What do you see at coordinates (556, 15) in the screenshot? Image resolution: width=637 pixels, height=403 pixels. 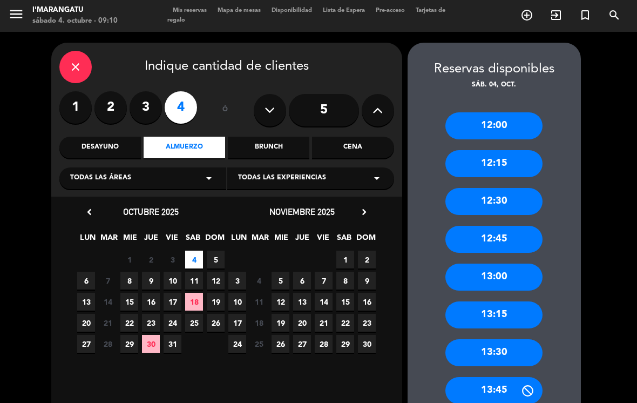 I see `i: exit_to_app` at bounding box center [556, 15].